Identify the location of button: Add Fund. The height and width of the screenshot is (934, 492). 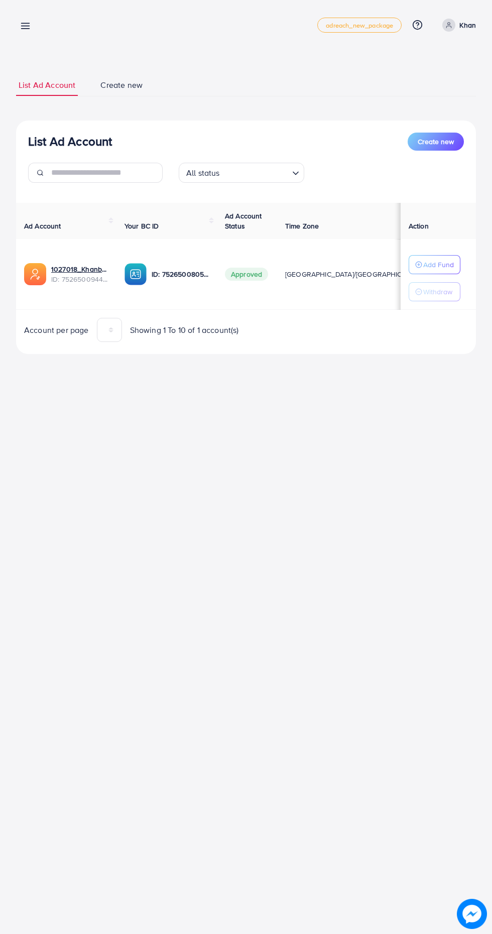
(434, 265).